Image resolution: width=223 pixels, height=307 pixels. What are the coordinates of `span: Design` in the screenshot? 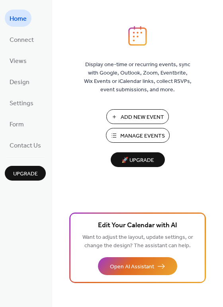 It's located at (20, 82).